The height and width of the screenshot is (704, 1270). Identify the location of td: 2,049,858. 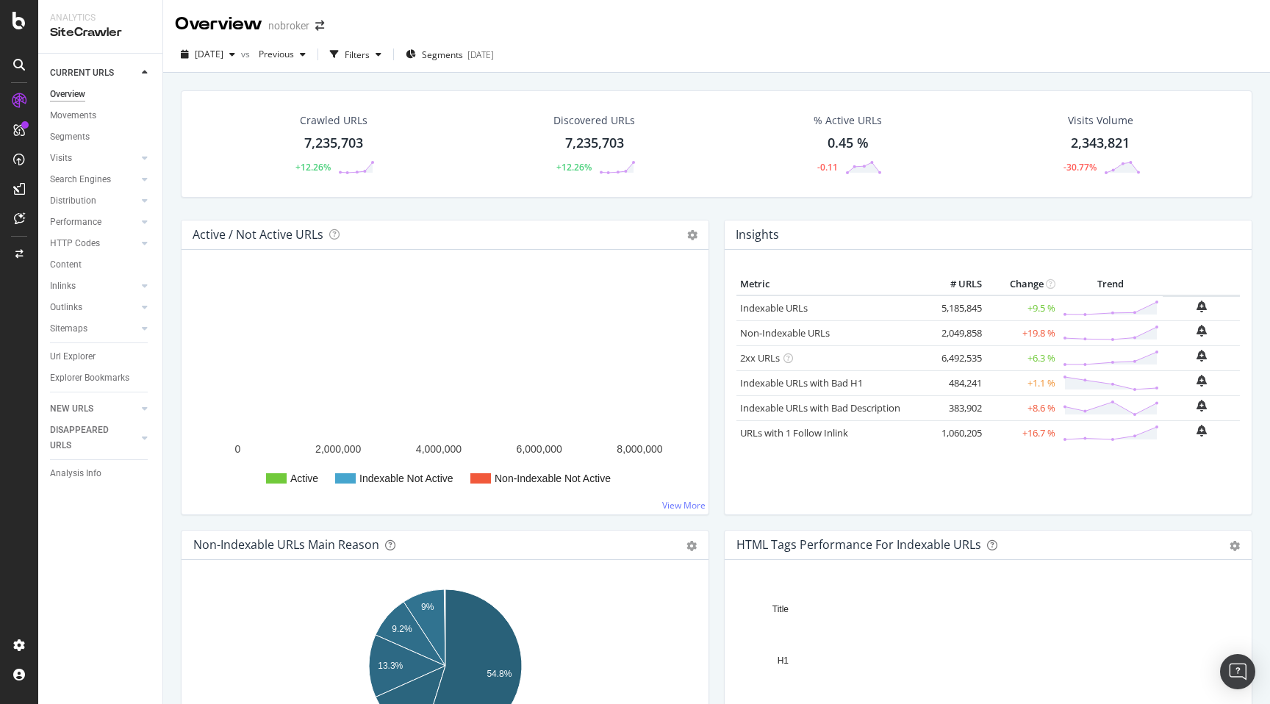
(956, 333).